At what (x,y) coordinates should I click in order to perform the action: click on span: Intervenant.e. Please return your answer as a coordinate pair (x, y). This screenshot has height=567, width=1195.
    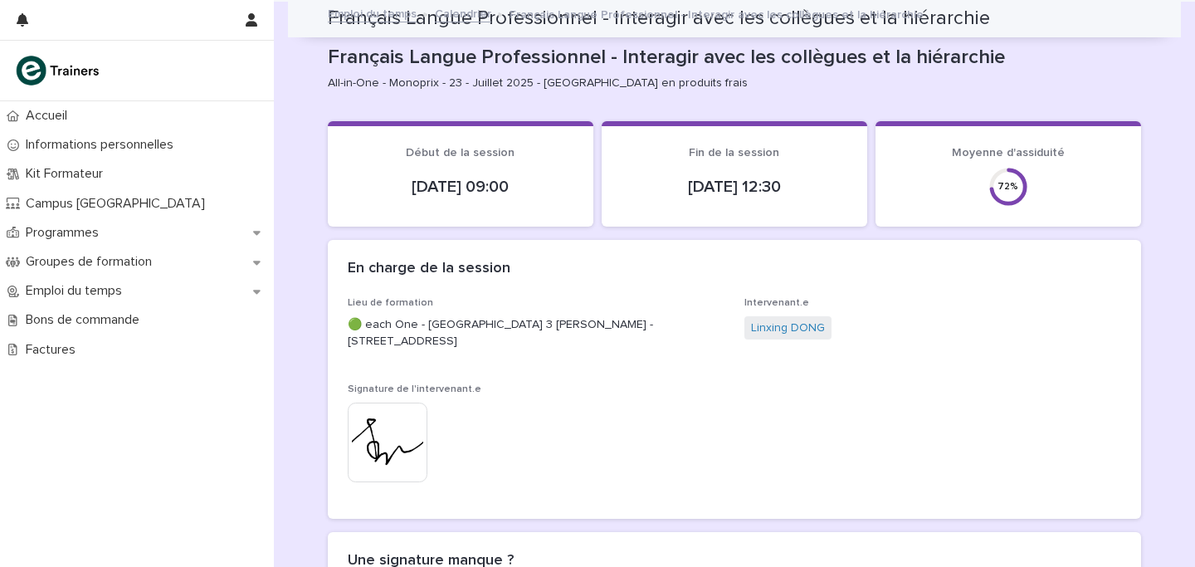
    Looking at the image, I should click on (777, 303).